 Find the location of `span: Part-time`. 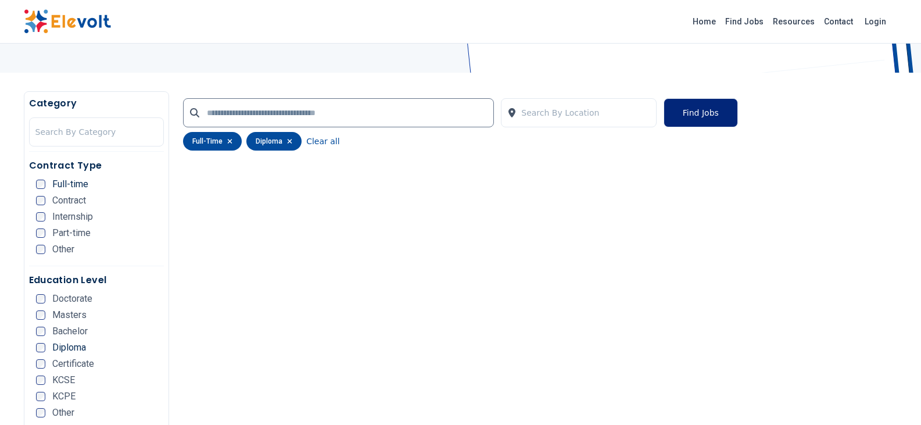

span: Part-time is located at coordinates (71, 233).